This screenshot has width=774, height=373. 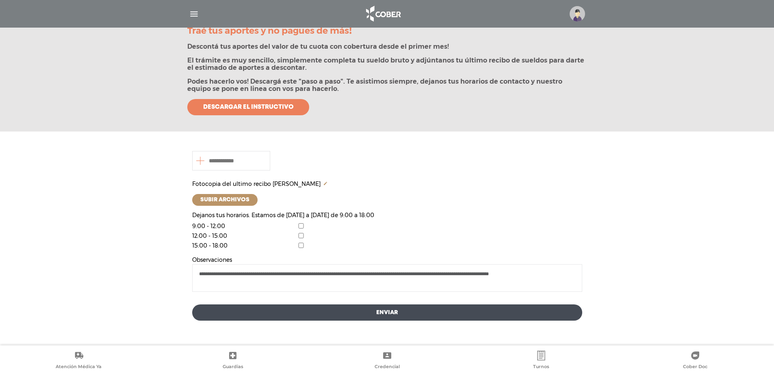 What do you see at coordinates (695, 368) in the screenshot?
I see `span: Cober Doc` at bounding box center [695, 368].